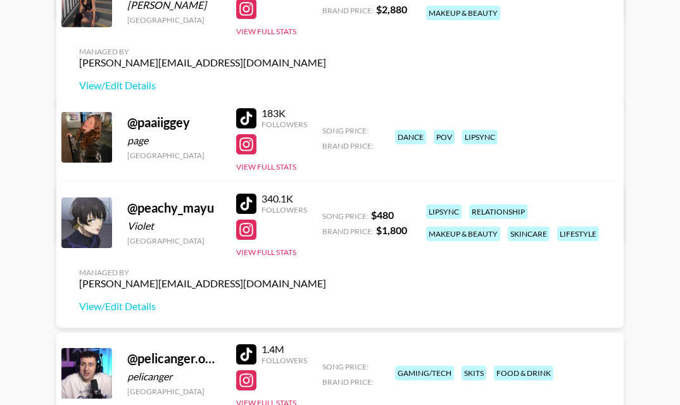 The height and width of the screenshot is (405, 680). What do you see at coordinates (524, 373) in the screenshot?
I see `div: food & drink` at bounding box center [524, 373].